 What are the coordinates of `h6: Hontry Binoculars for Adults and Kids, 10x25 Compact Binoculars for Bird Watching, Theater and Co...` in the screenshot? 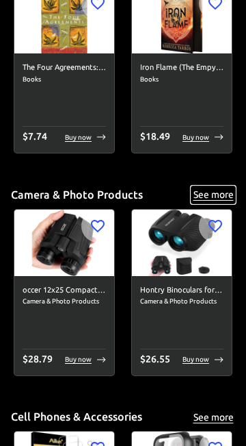 It's located at (182, 290).